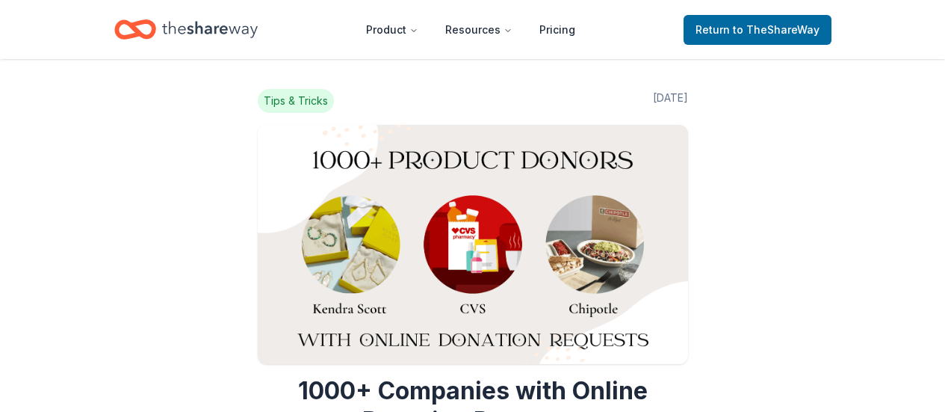 Image resolution: width=945 pixels, height=412 pixels. What do you see at coordinates (557, 30) in the screenshot?
I see `a: Pricing` at bounding box center [557, 30].